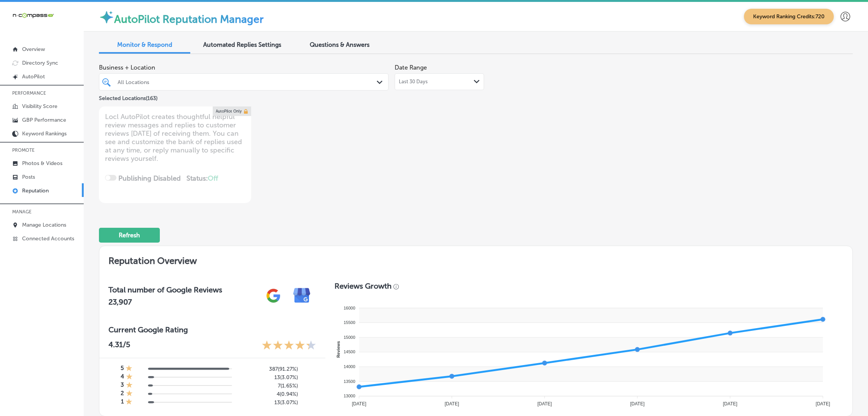  Describe the element at coordinates (165, 302) in the screenshot. I see `h2: 23,907` at that location.